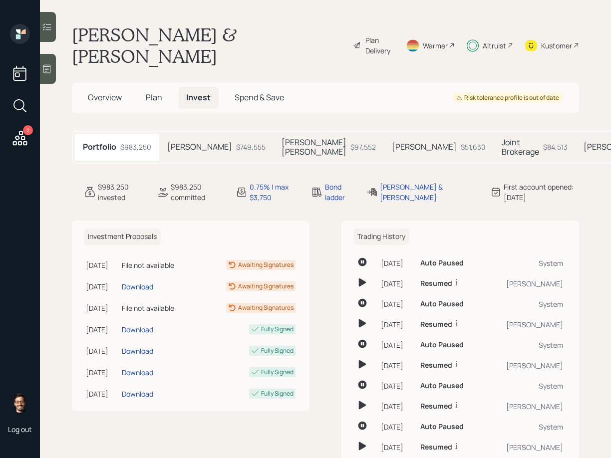  I want to click on div: $983,250 invested, so click(121, 192).